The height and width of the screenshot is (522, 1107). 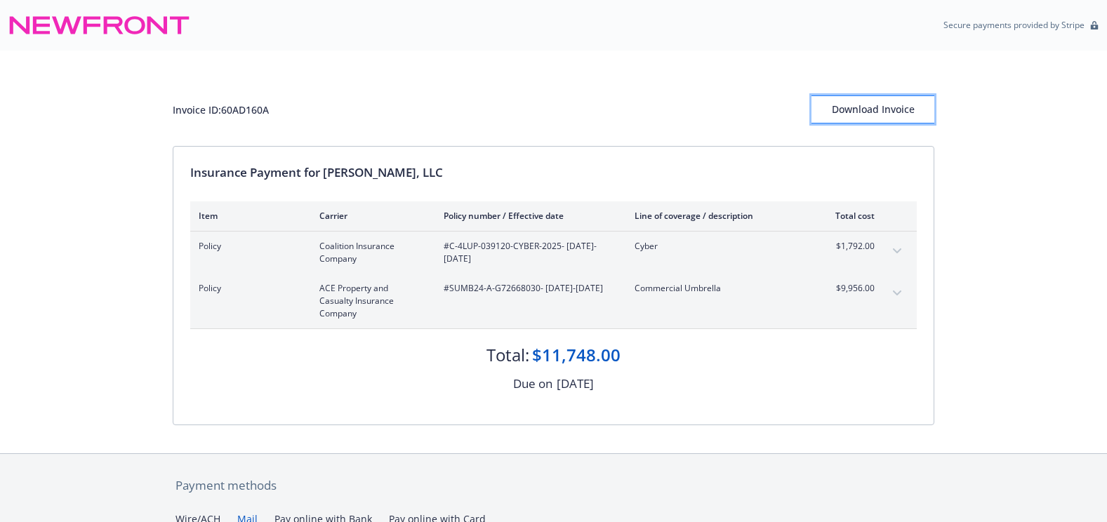 I want to click on div: Payment methods, so click(x=553, y=486).